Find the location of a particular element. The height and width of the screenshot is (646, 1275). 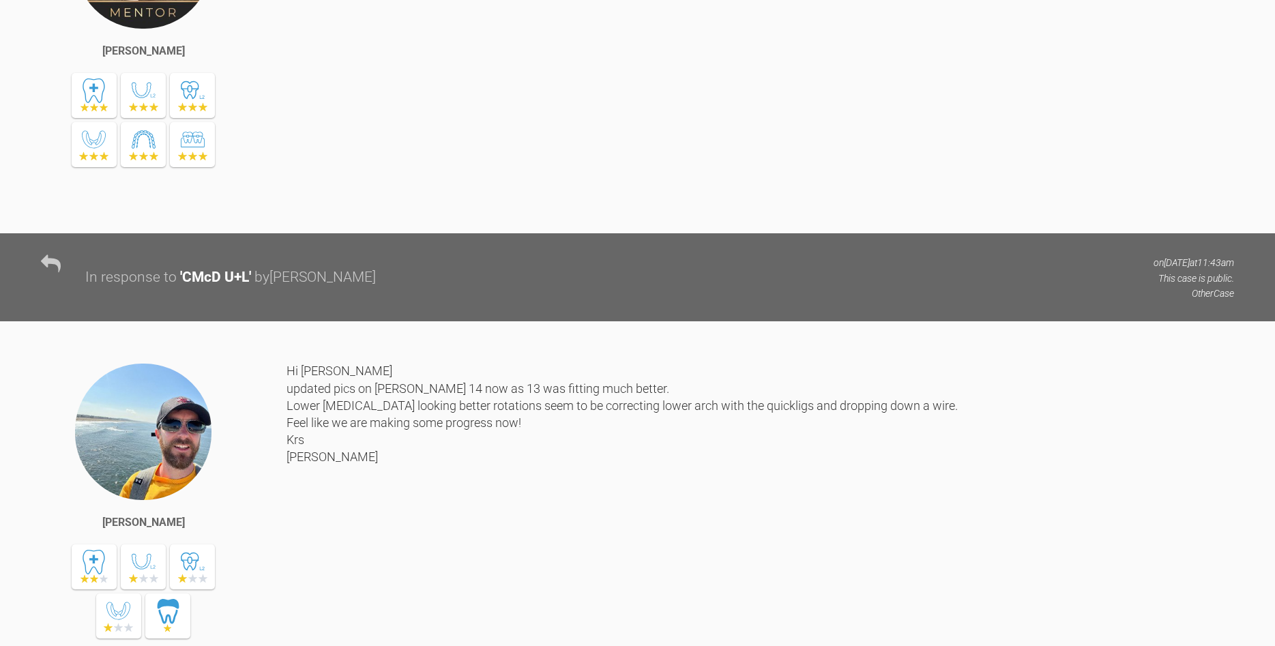

img: Owen Walls is located at coordinates (143, 432).